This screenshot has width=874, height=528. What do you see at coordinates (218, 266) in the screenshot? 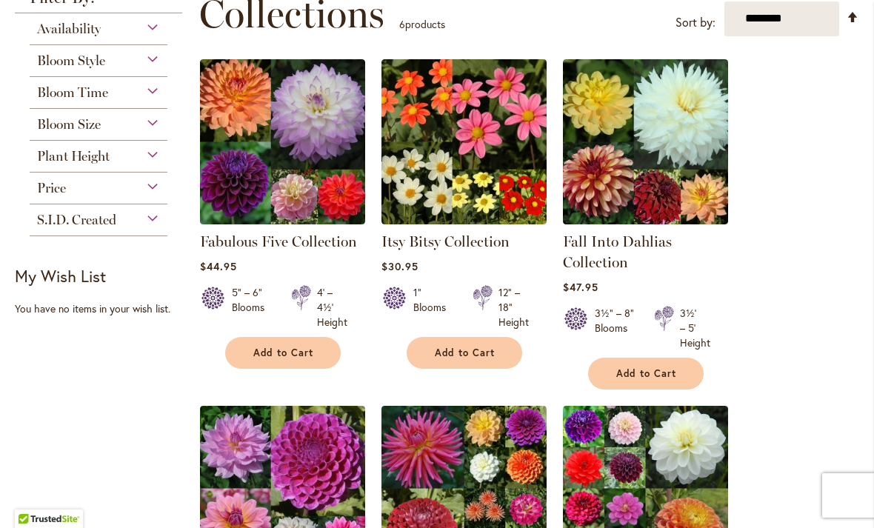
I see `span: $44.95` at bounding box center [218, 266].